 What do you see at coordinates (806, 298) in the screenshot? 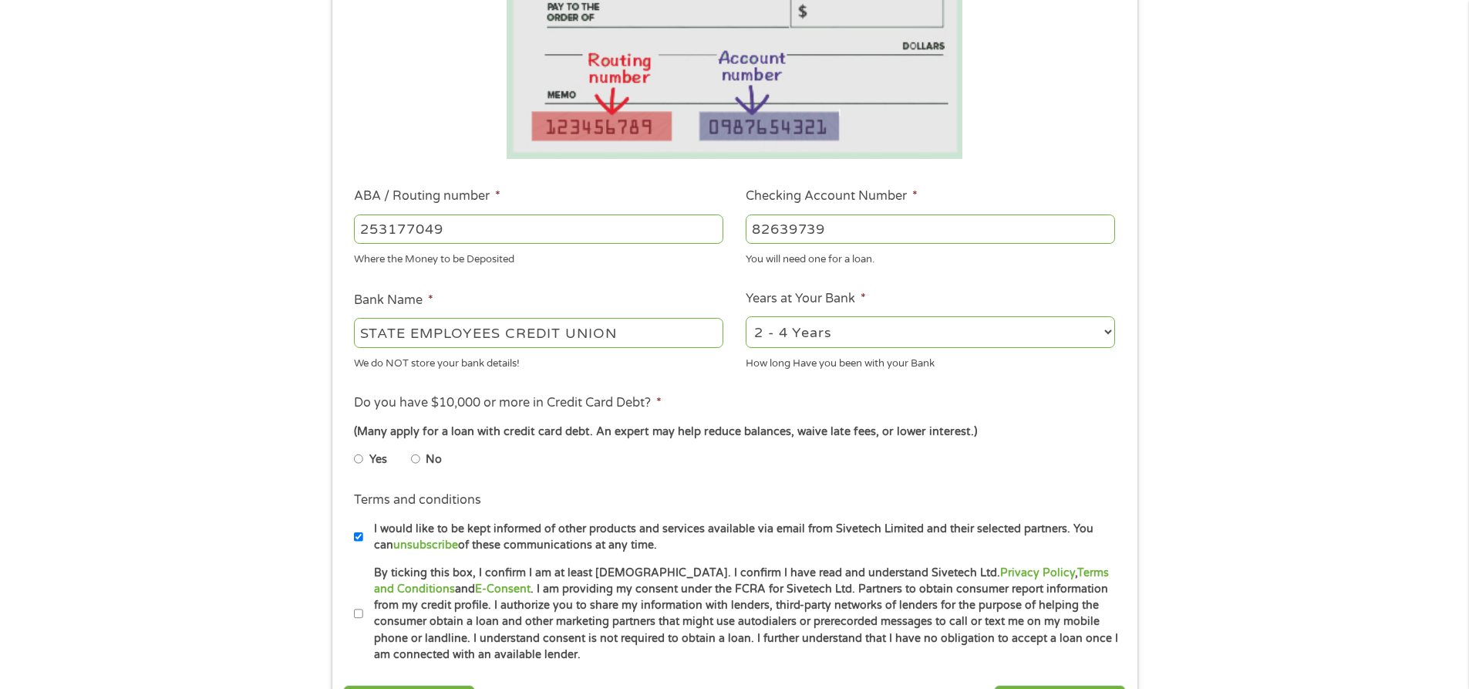
I see `label: Years at Your Bank` at bounding box center [806, 298].